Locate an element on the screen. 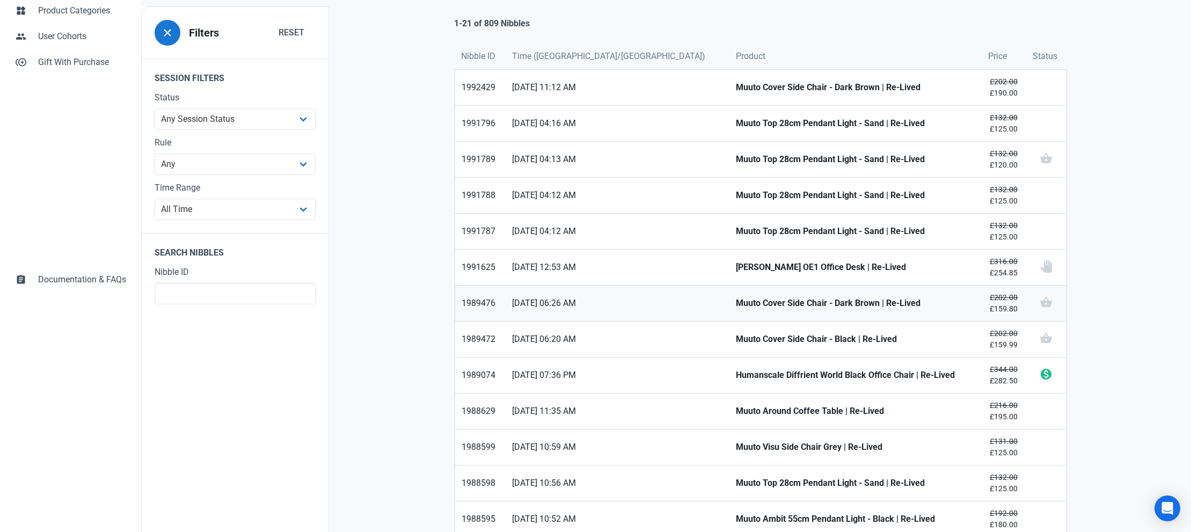  span: shopping_basket is located at coordinates (1046, 302).